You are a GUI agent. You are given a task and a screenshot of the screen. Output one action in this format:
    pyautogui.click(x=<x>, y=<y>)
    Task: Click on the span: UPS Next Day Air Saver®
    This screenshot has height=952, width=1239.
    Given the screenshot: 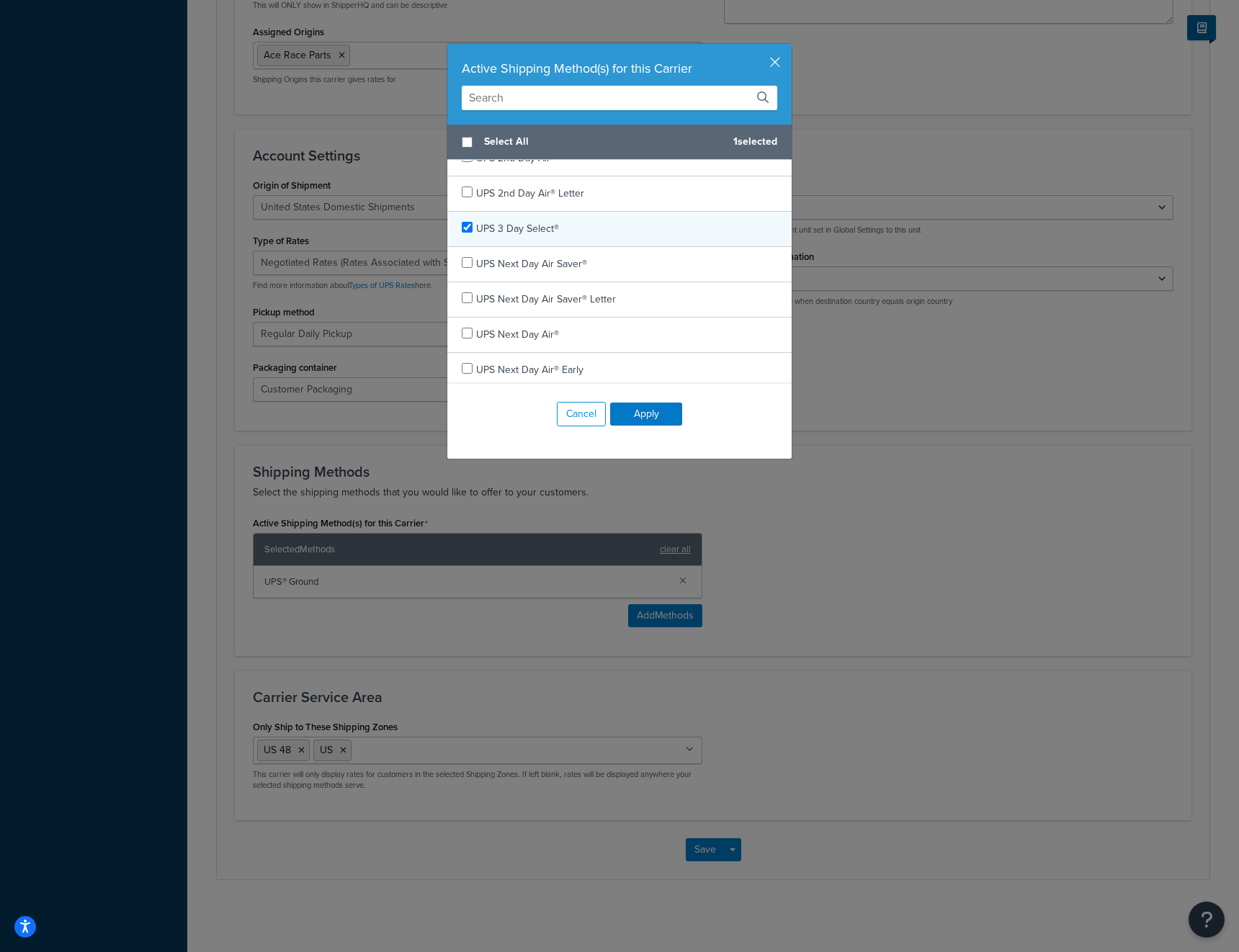 What is the action you would take?
    pyautogui.click(x=532, y=263)
    